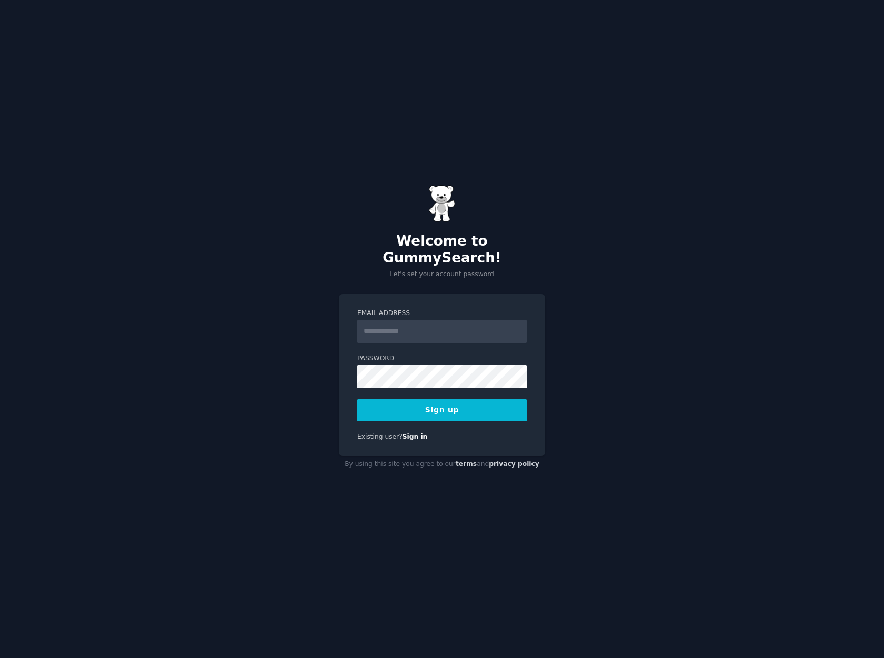  What do you see at coordinates (442, 249) in the screenshot?
I see `h2: Welcome to GummySearch!` at bounding box center [442, 249].